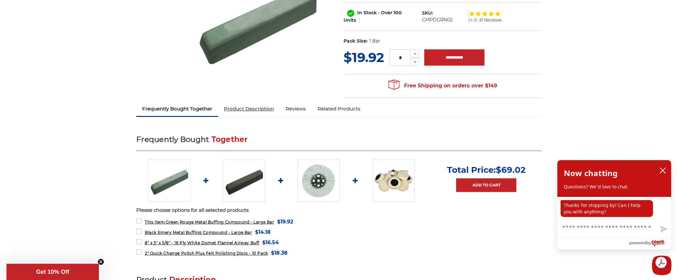 The image size is (678, 280). I want to click on span: $14.18, so click(263, 232).